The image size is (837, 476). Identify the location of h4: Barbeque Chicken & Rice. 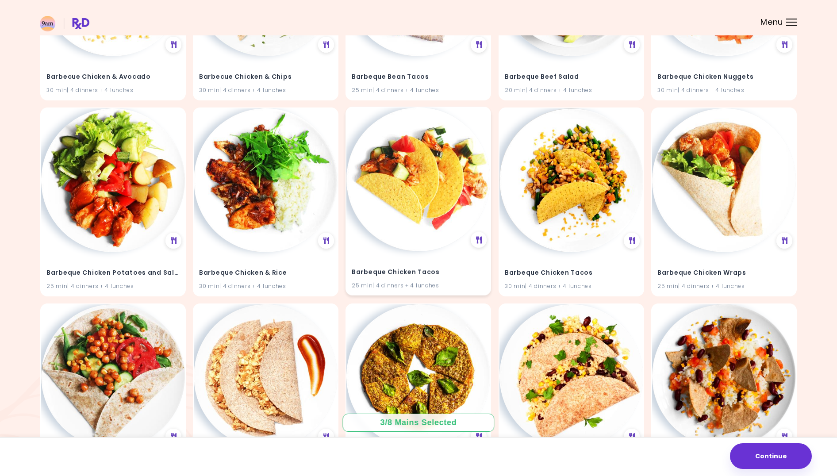
(265, 273).